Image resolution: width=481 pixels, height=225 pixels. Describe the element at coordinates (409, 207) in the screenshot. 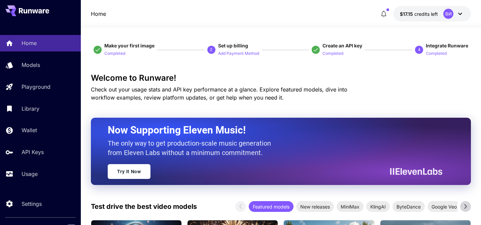

I see `div: ByteDance` at that location.